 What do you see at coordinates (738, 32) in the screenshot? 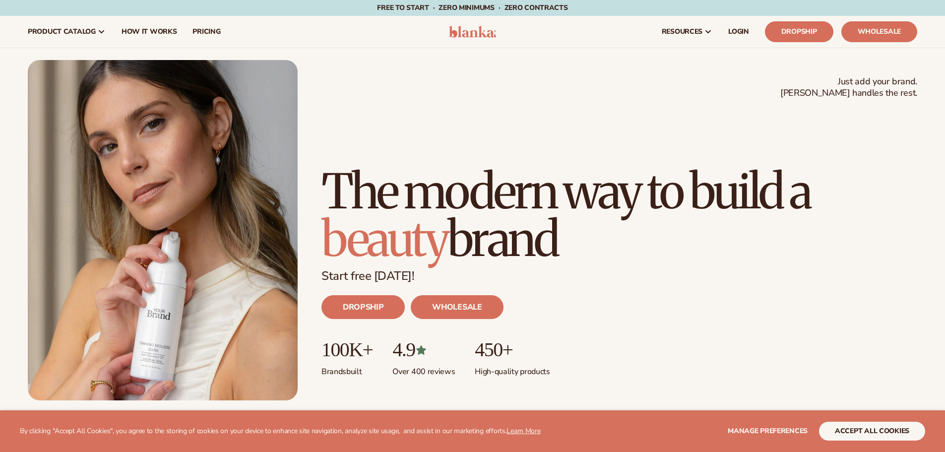
I see `span: LOGIN` at bounding box center [738, 32].